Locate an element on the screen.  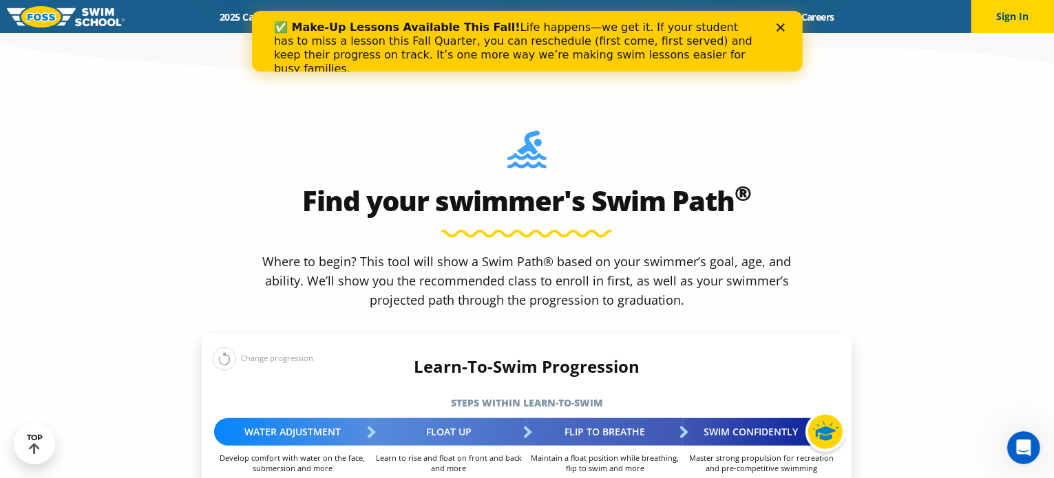
div: TOP is located at coordinates (34, 444).